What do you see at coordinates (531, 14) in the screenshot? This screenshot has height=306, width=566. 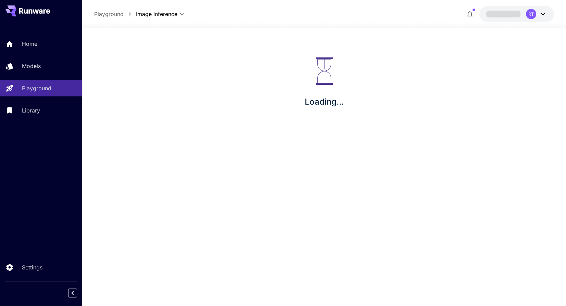 I see `div: RT` at bounding box center [531, 14].